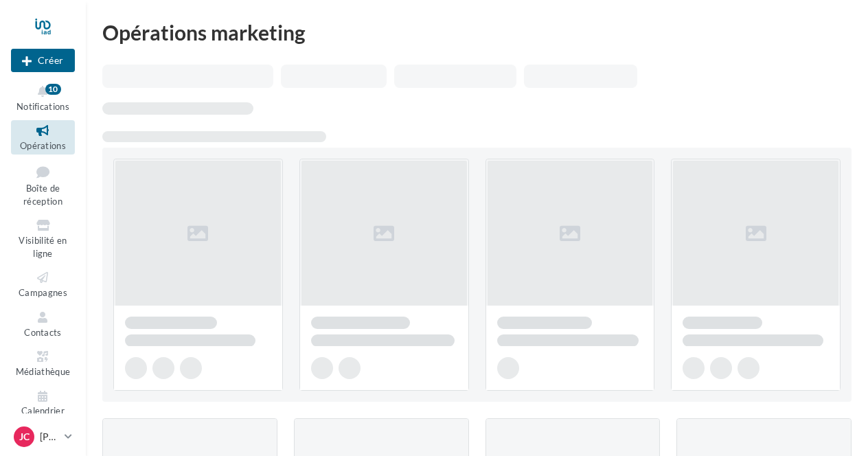 The image size is (868, 456). Describe the element at coordinates (43, 194) in the screenshot. I see `span: Boîte de réception` at that location.